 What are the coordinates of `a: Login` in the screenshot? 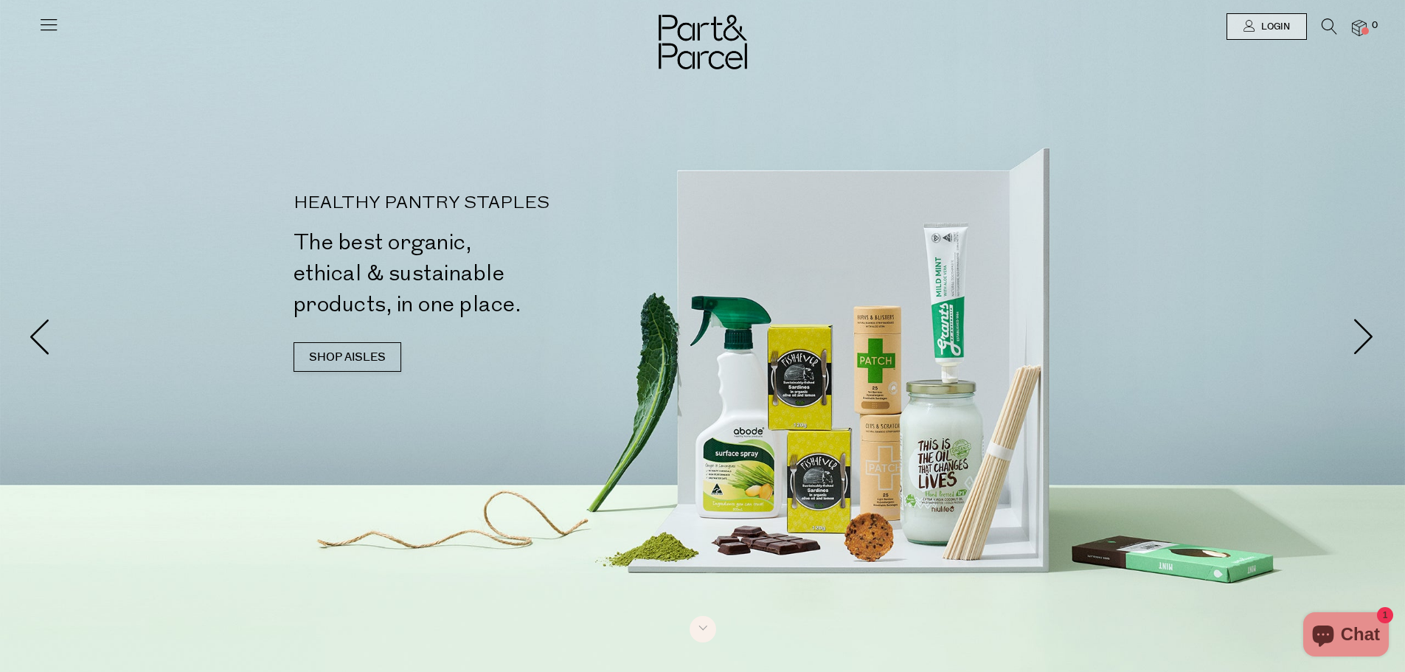 It's located at (1267, 27).